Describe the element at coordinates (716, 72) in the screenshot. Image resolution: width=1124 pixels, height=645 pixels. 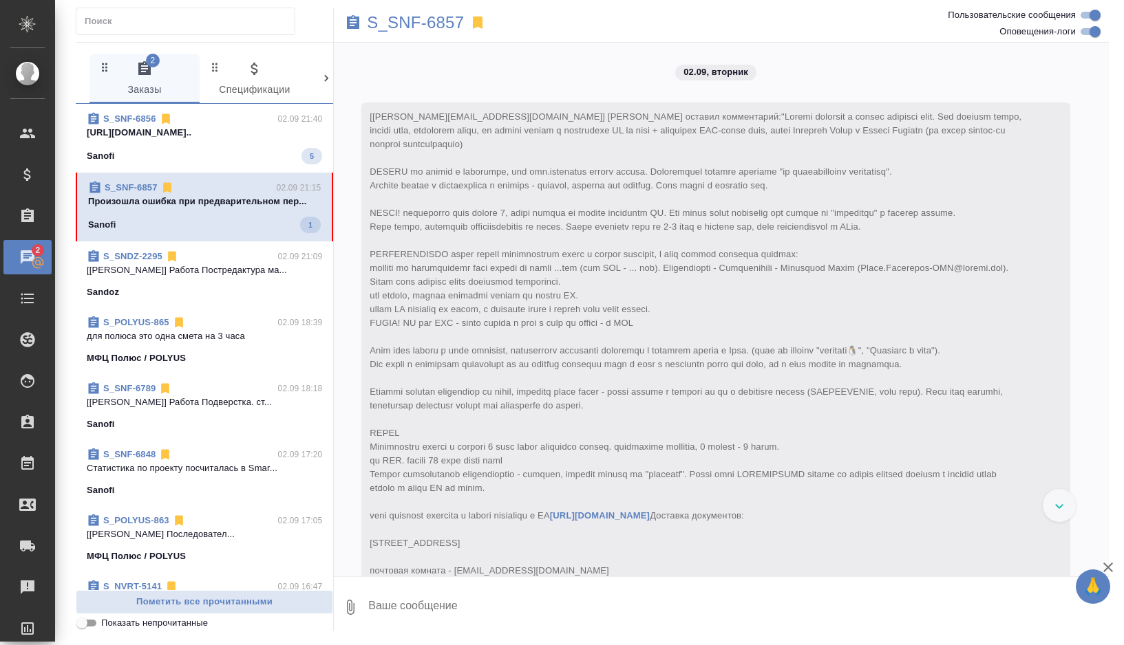
I see `p: 02.09, вторник` at that location.